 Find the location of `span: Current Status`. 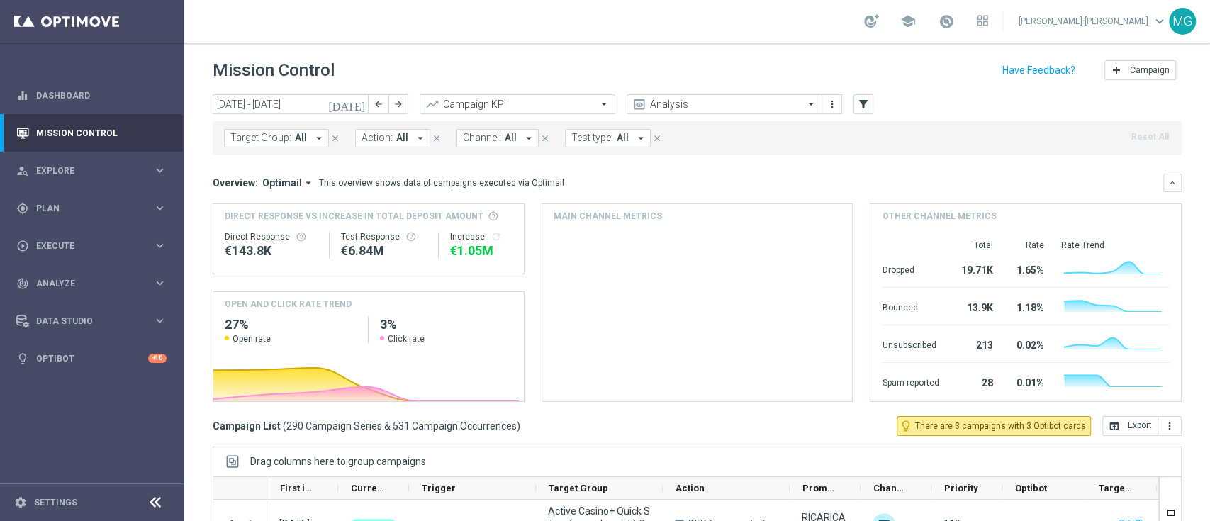

span: Current Status is located at coordinates (368, 487).